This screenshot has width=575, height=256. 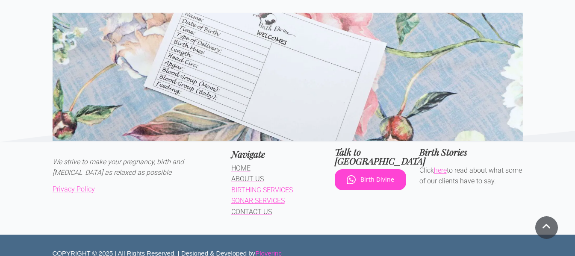 What do you see at coordinates (258, 201) in the screenshot?
I see `a: SONAR SERVICES` at bounding box center [258, 201].